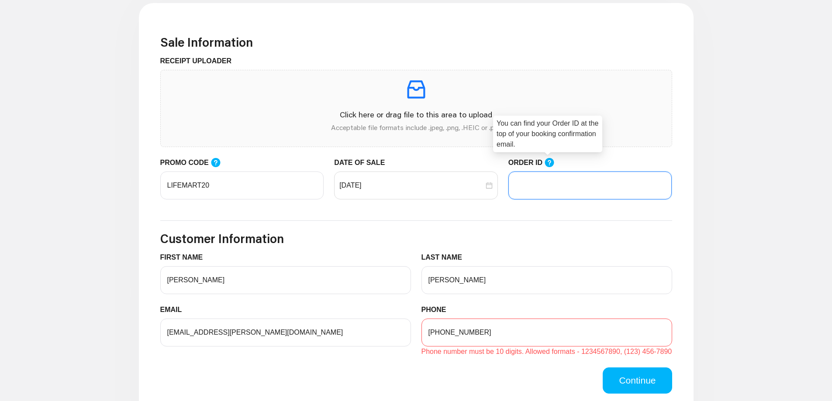 The image size is (832, 401). Describe the element at coordinates (286, 280) in the screenshot. I see `input: FIRST NAME` at that location.